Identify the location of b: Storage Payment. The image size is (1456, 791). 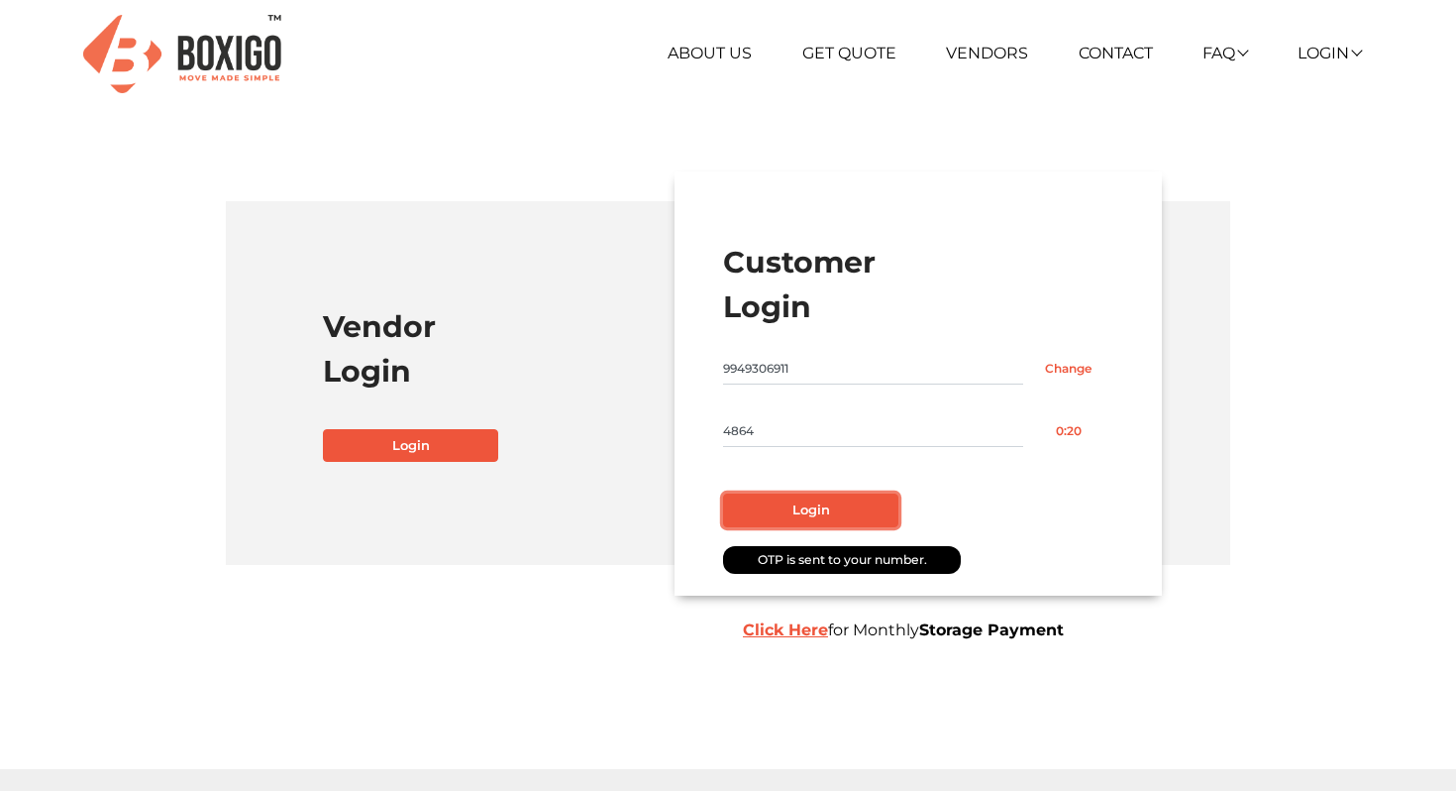
(992, 629).